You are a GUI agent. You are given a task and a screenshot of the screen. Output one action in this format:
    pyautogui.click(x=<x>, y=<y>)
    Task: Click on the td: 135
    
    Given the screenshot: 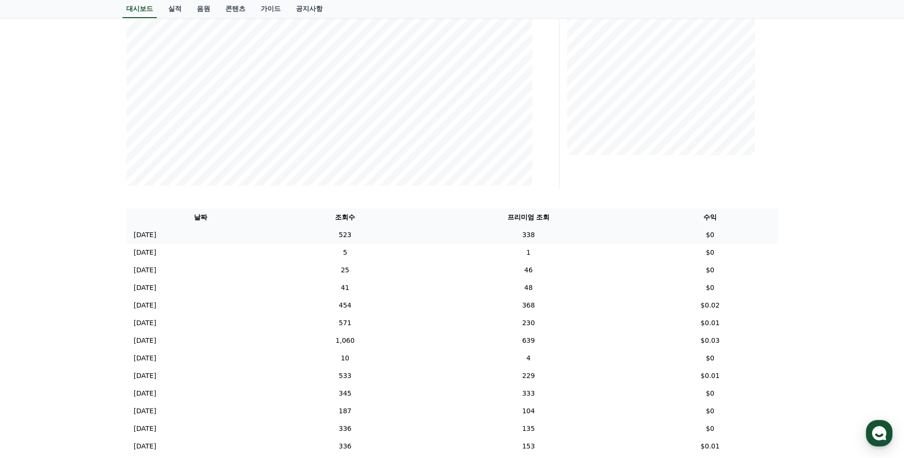 What is the action you would take?
    pyautogui.click(x=528, y=429)
    